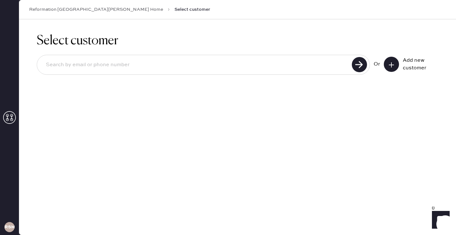 This screenshot has width=456, height=235. Describe the element at coordinates (377, 64) in the screenshot. I see `div: Or` at that location.